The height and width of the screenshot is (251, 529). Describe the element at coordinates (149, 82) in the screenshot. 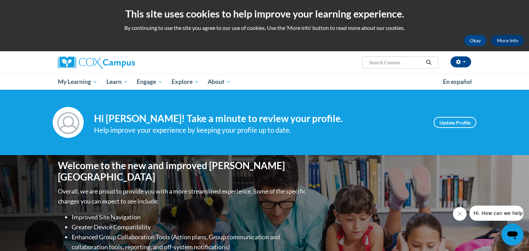

I see `span: Engage` at that location.